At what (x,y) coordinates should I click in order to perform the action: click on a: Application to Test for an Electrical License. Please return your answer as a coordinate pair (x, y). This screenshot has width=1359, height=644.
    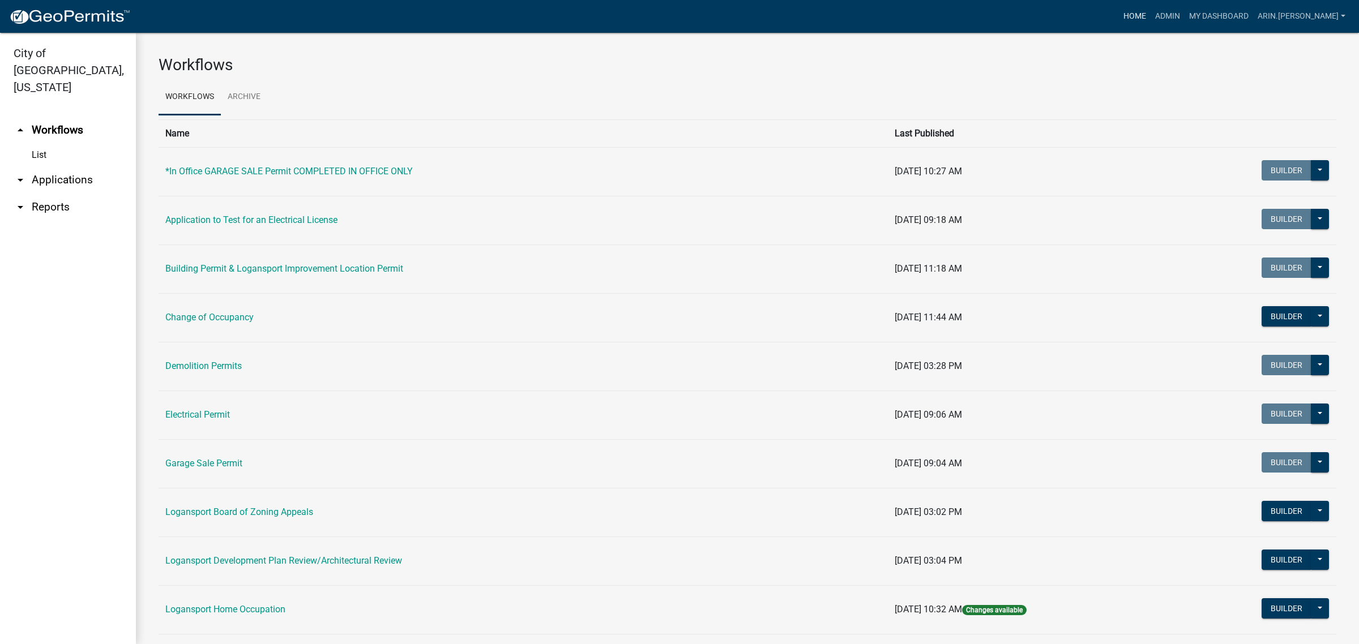
    Looking at the image, I should click on (251, 220).